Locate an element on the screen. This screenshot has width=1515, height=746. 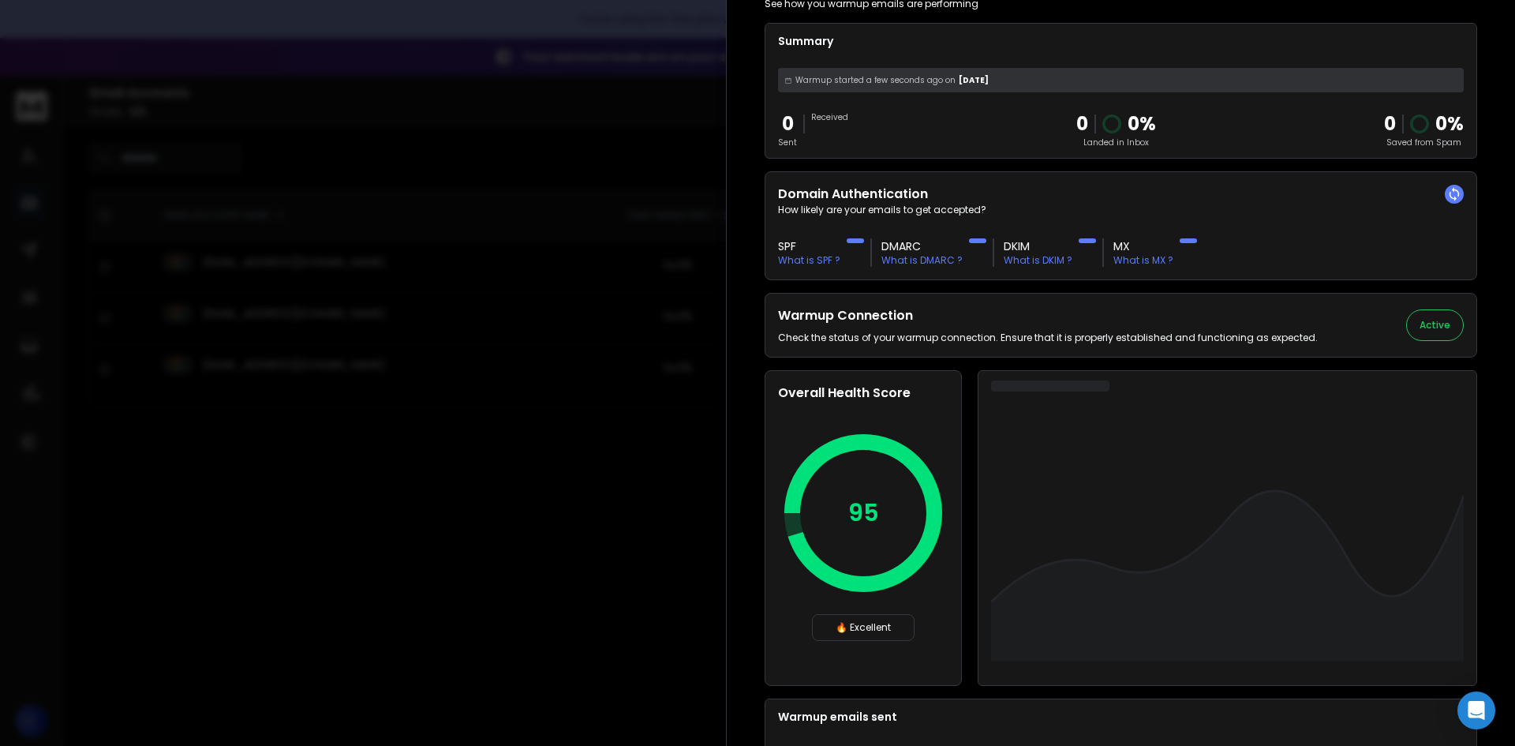
p: Warmup emails sent is located at coordinates (1121, 717).